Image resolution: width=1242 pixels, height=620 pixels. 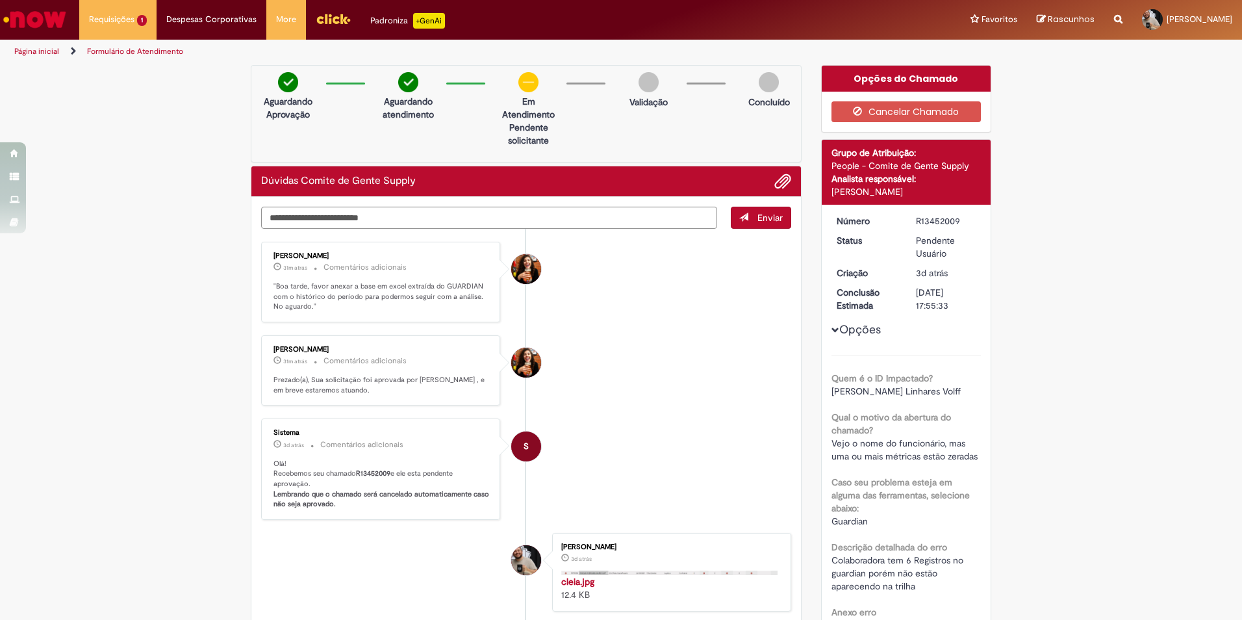 I want to click on span: Enviar, so click(x=770, y=218).